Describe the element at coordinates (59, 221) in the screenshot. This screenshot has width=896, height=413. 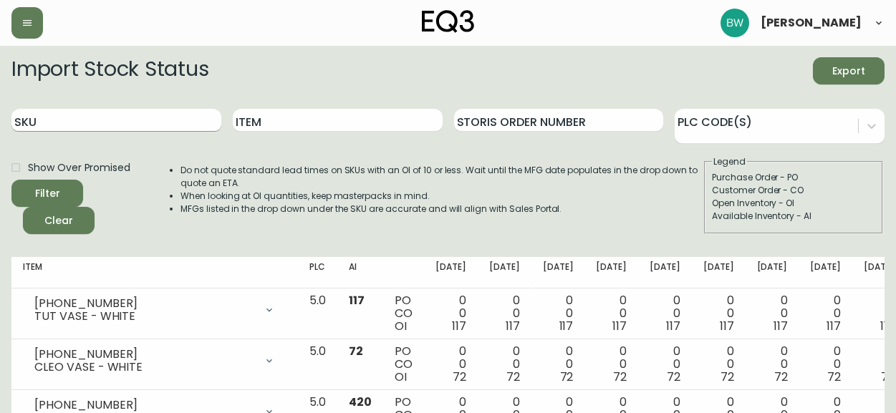
I see `span: Clear` at that location.